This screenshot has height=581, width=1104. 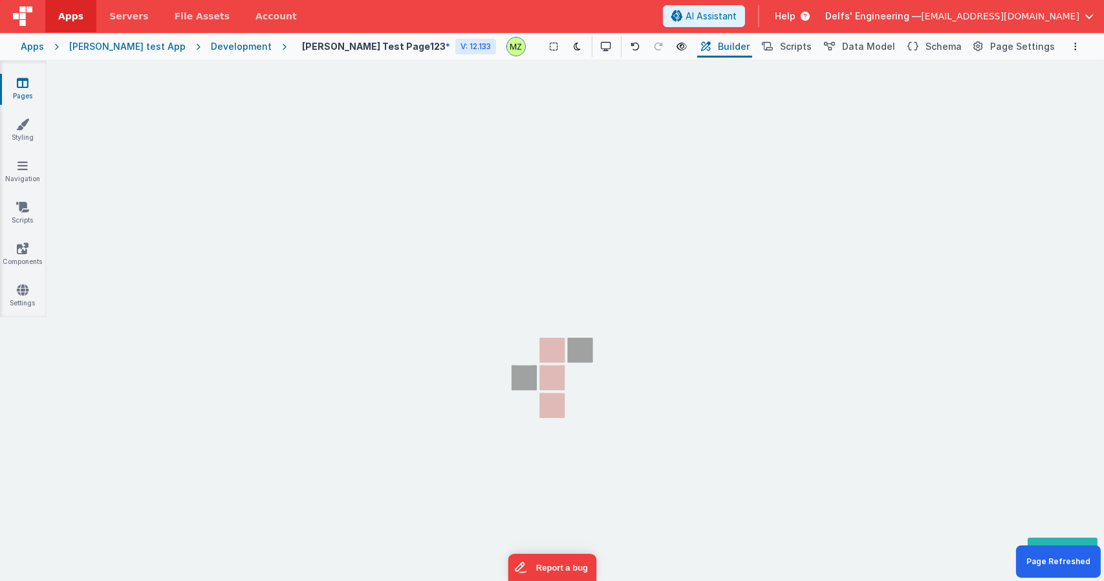 What do you see at coordinates (733, 47) in the screenshot?
I see `span: Builder` at bounding box center [733, 47].